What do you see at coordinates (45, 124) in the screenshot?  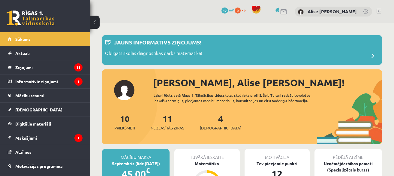 I see `a: Digitālie materiāli` at bounding box center [45, 124].